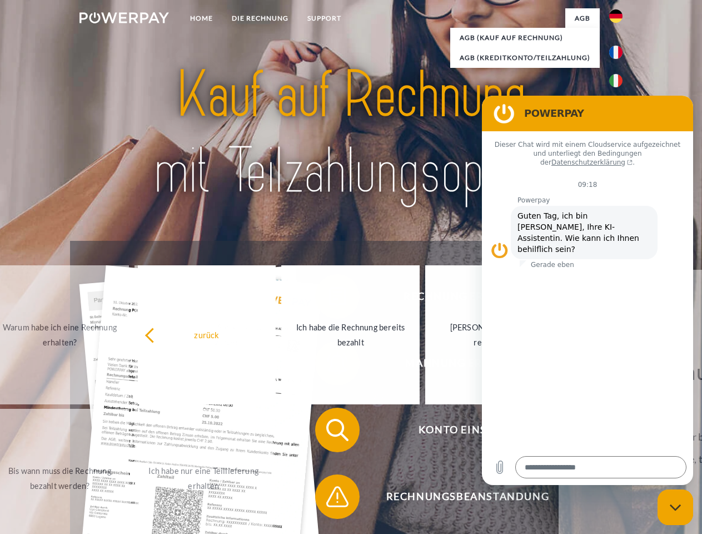  Describe the element at coordinates (460, 497) in the screenshot. I see `button: Rechnungsbeanstandung` at that location.